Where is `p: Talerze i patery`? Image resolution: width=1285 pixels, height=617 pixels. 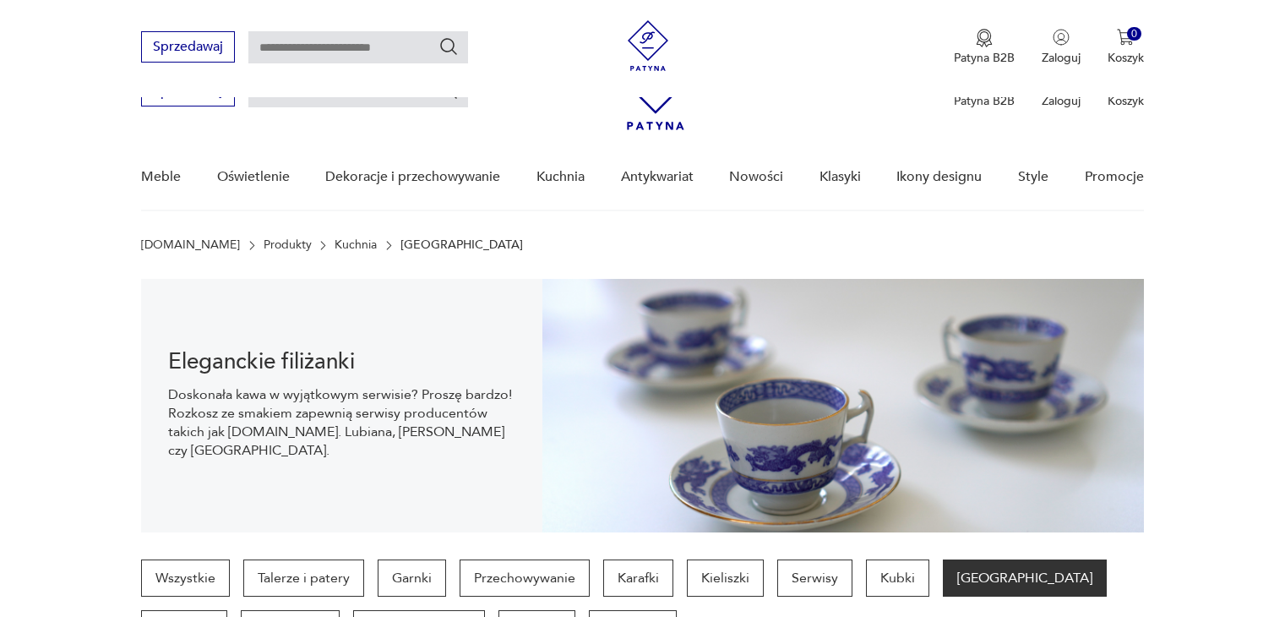 p: Talerze i patery is located at coordinates (303, 578).